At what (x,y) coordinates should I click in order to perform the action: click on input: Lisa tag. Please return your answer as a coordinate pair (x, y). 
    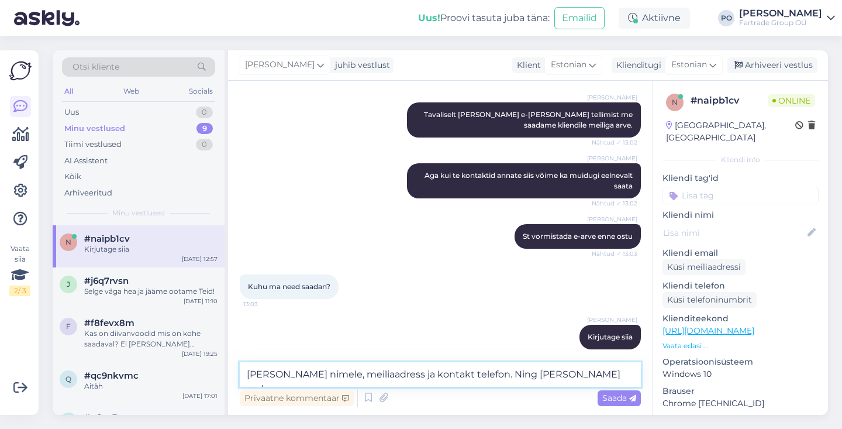
    Looking at the image, I should click on (740, 195).